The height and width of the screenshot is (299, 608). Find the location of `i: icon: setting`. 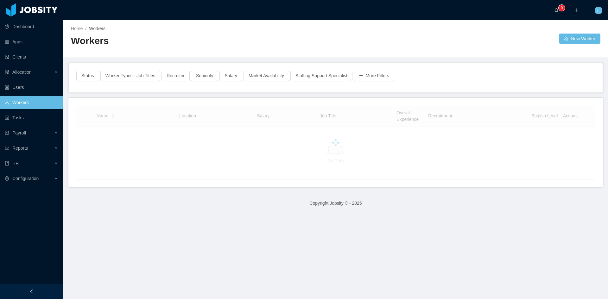

i: icon: setting is located at coordinates (7, 179).